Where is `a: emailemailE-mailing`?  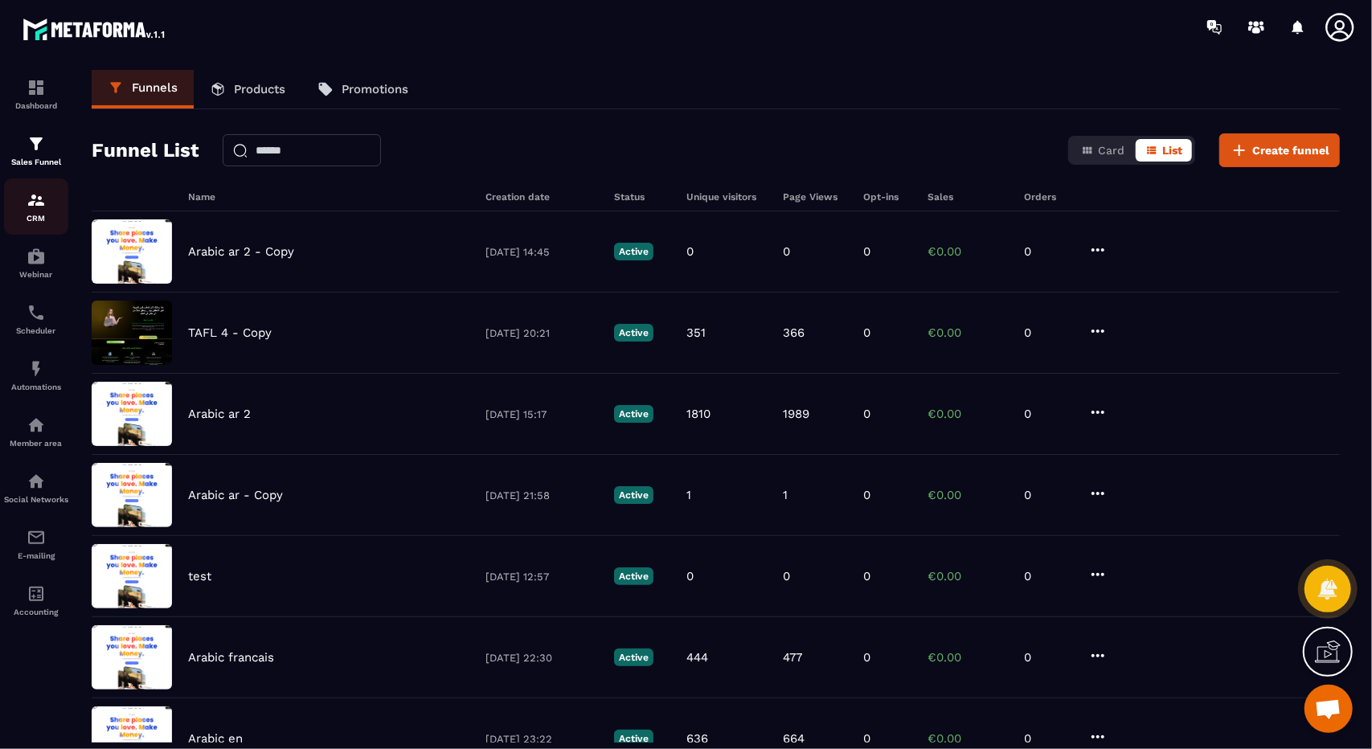 a: emailemailE-mailing is located at coordinates (36, 544).